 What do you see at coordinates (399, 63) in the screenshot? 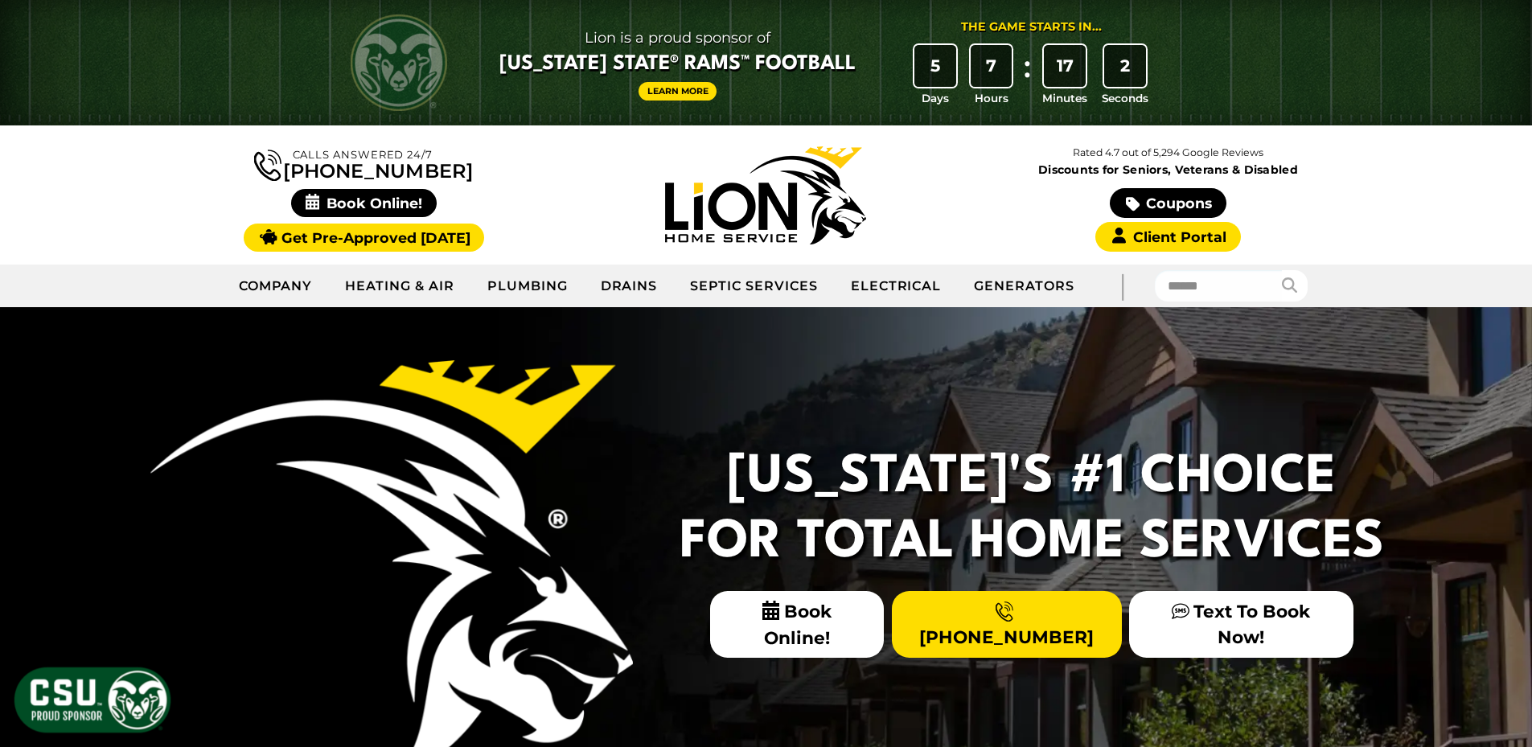
I see `img: CSU Rams logo` at bounding box center [399, 63].